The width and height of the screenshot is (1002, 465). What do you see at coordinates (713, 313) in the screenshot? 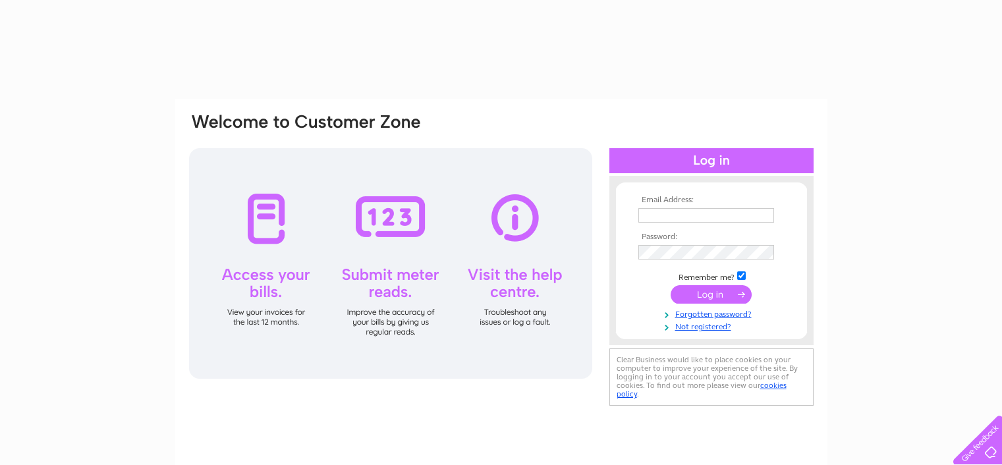
I see `a: Forgotten password?` at bounding box center [713, 313].